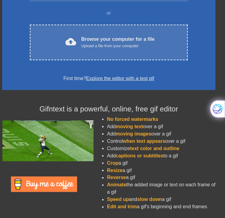 The image size is (225, 218). What do you see at coordinates (120, 78) in the screenshot?
I see `a: Explore the editor with a test gif` at bounding box center [120, 78].